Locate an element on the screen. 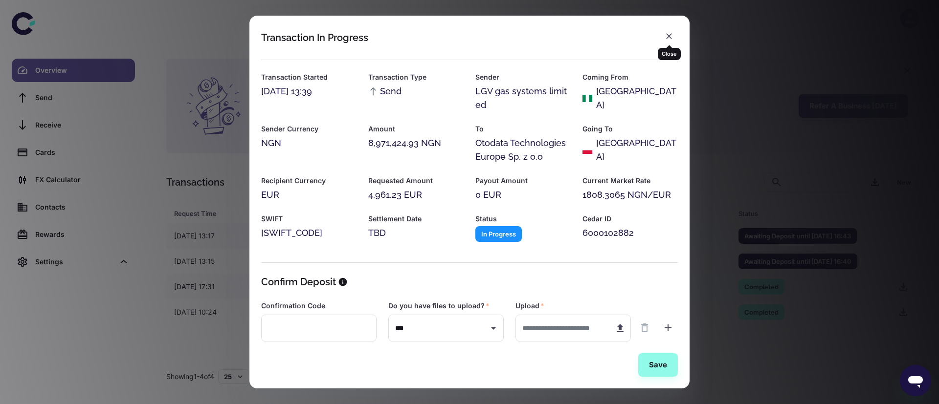 The height and width of the screenshot is (404, 939). div: Transaction In Progress is located at coordinates (314, 38).